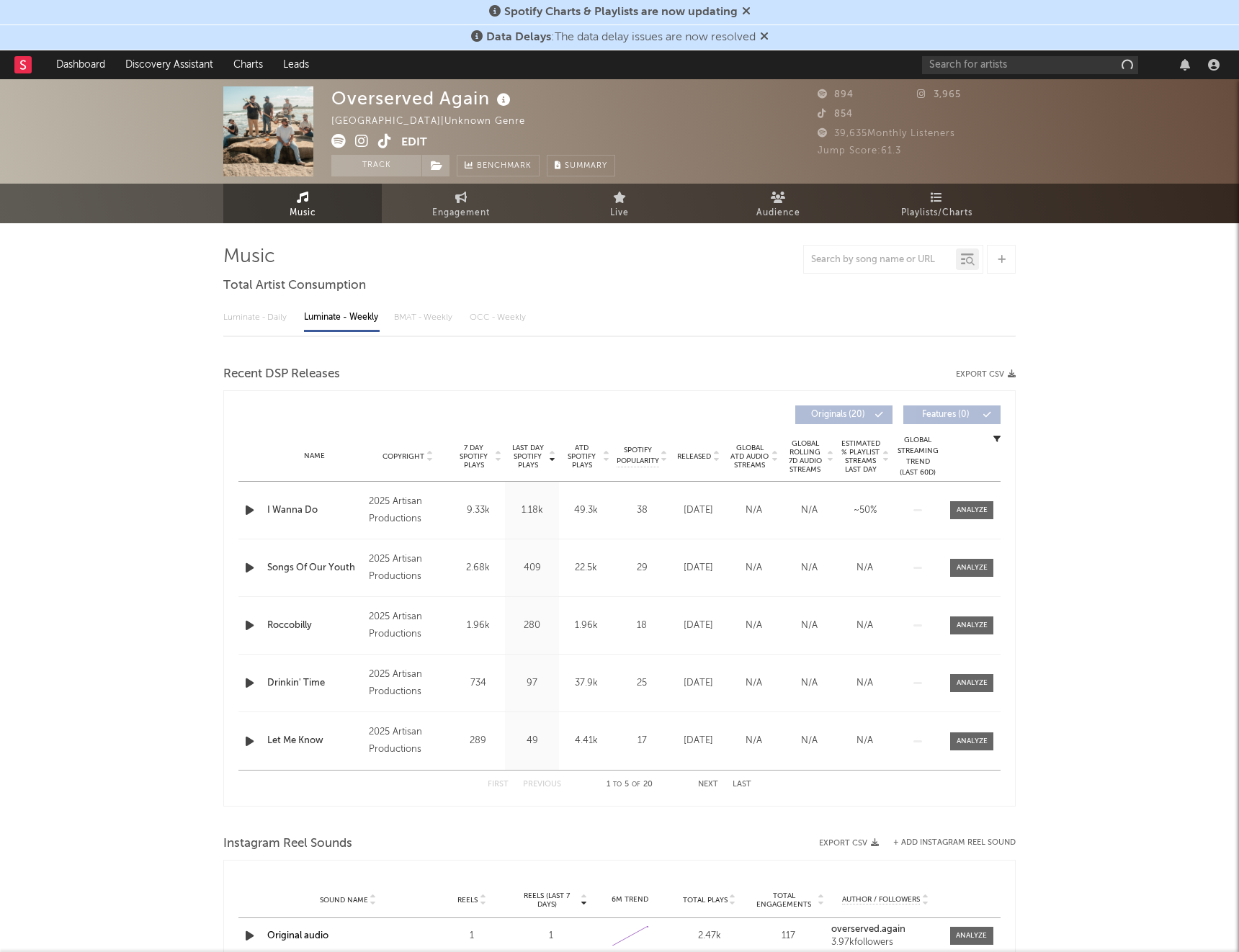  I want to click on div: 97, so click(532, 683).